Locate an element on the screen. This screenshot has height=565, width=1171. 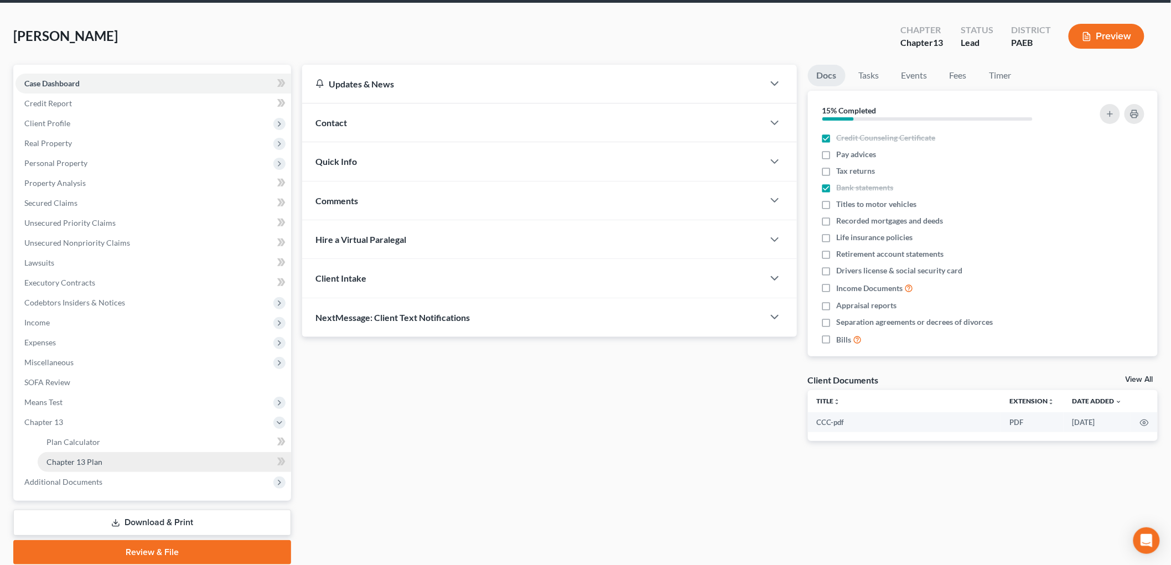
a: Timer is located at coordinates (1000, 75).